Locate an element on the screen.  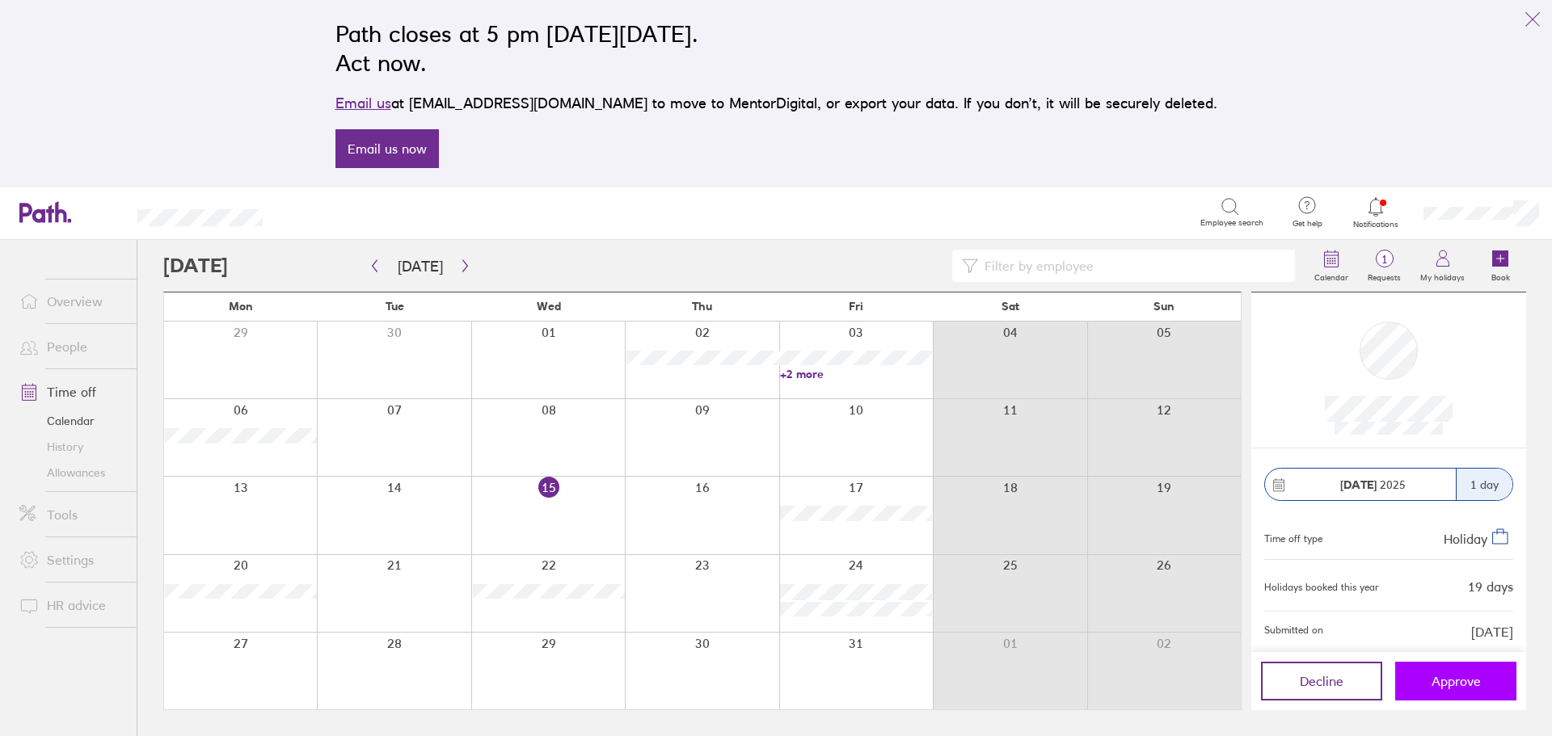
a: Notifications is located at coordinates (1375, 213).